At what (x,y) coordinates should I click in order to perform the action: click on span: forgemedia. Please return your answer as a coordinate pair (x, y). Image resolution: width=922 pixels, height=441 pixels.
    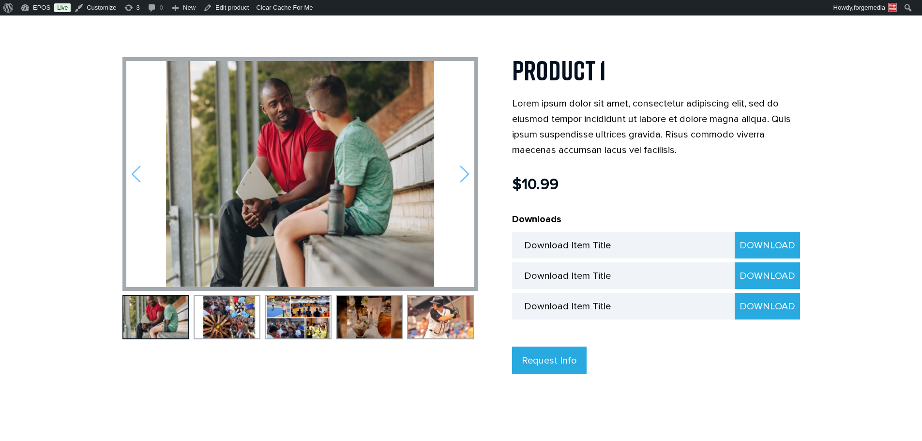
    Looking at the image, I should click on (870, 7).